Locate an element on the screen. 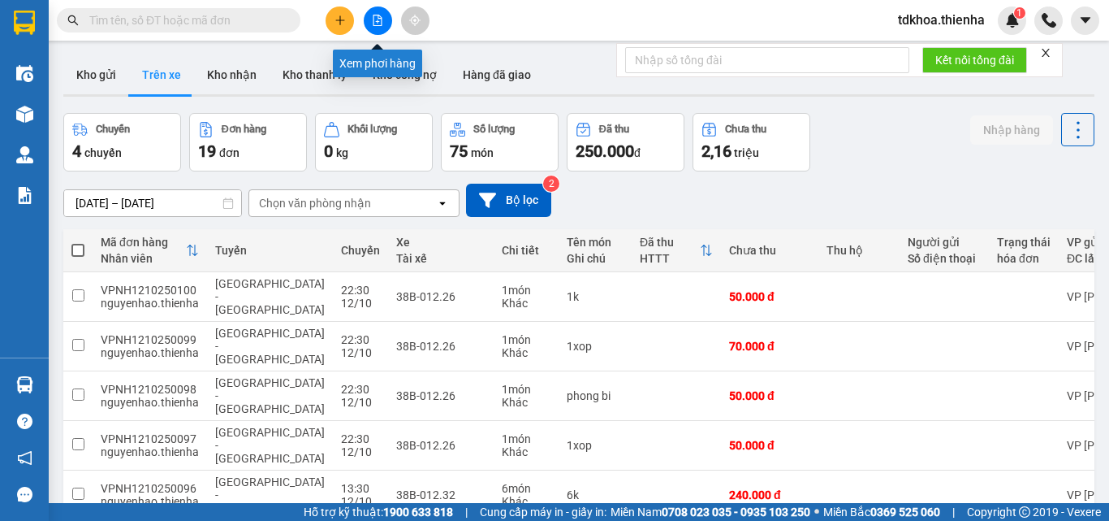 The height and width of the screenshot is (521, 1109). sup: 2 is located at coordinates (551, 184).